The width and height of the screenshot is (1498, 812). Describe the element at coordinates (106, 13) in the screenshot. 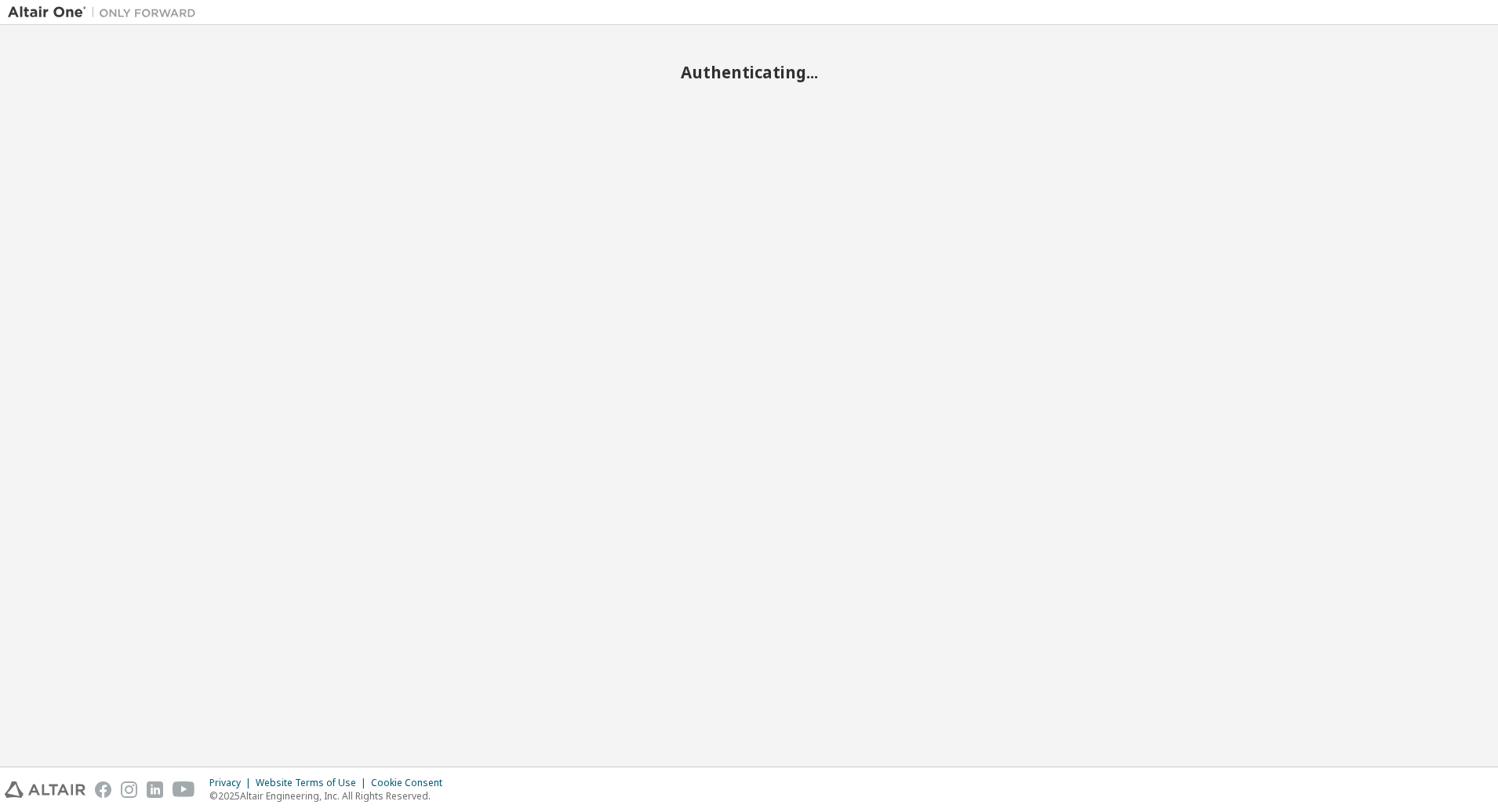

I see `img: Altair One` at that location.